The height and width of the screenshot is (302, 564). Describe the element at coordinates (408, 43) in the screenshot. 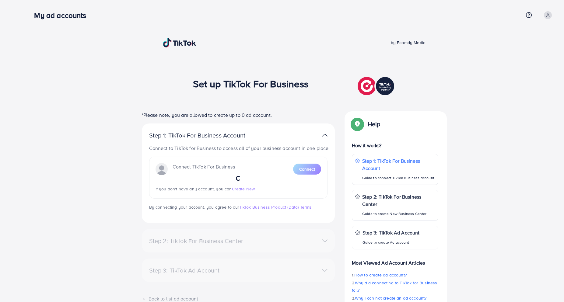

I see `span: by Ecomdy Media` at that location.